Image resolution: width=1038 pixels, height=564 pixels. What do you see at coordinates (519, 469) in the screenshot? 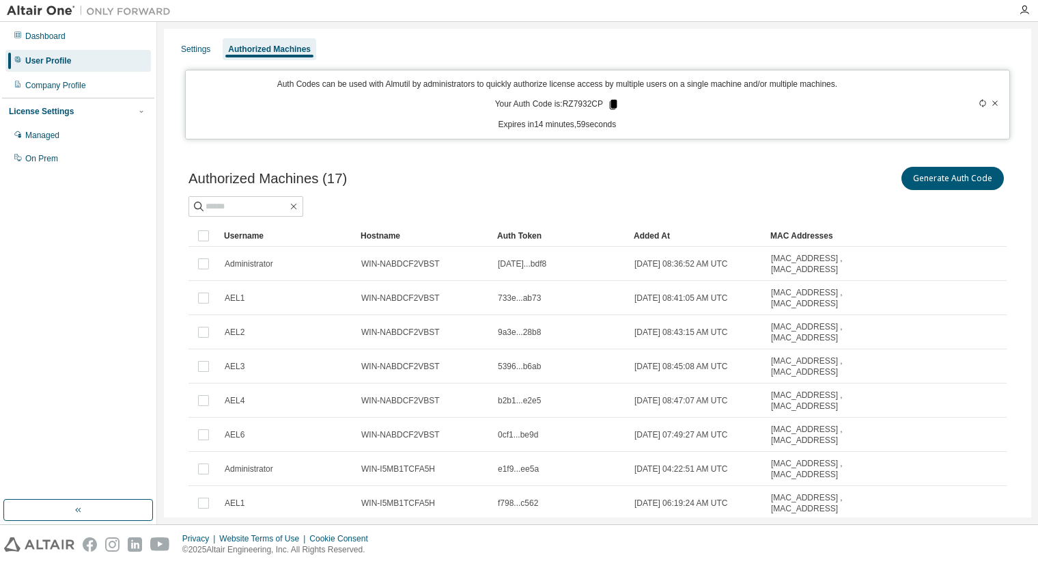
I see `span: e1f9...ee5a` at bounding box center [519, 469].